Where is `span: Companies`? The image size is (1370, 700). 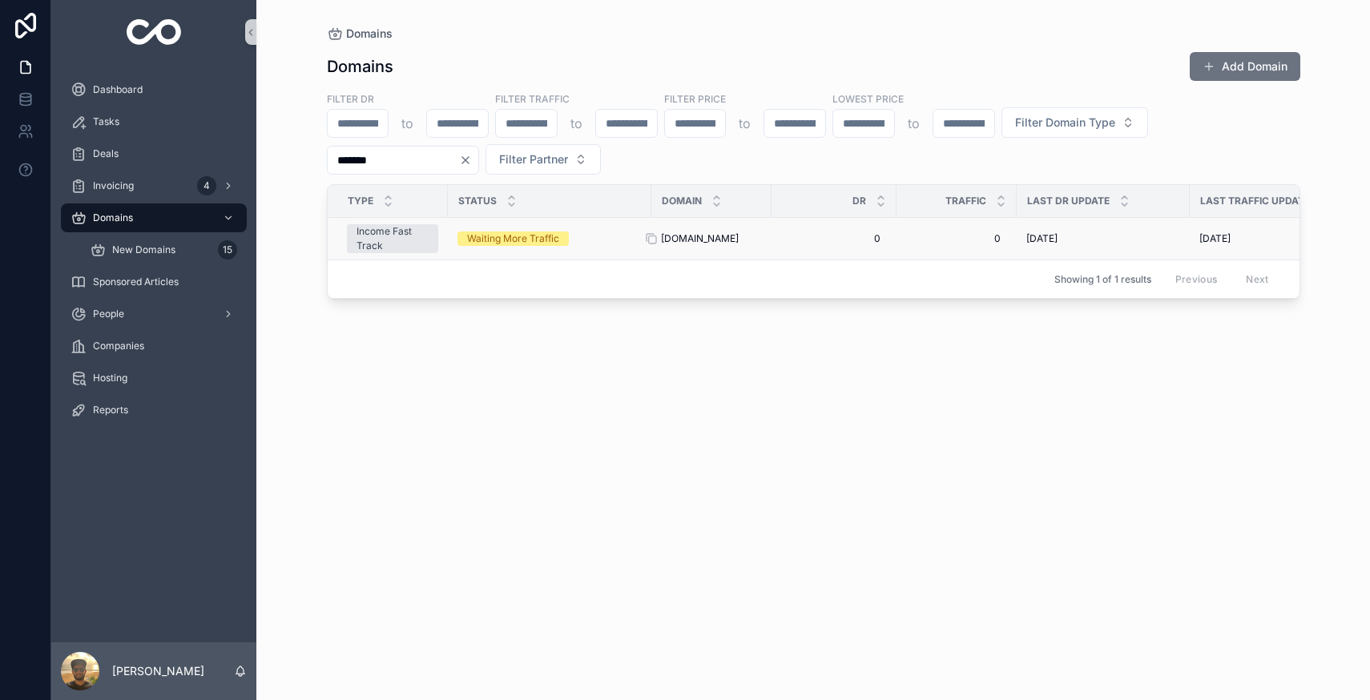
span: Companies is located at coordinates (119, 346).